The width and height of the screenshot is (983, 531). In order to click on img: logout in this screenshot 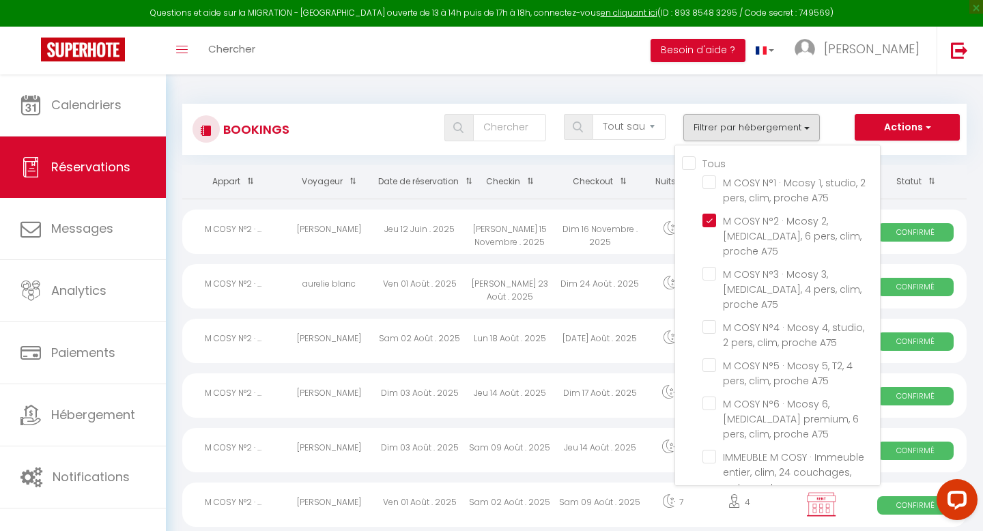, I will do `click(959, 50)`.